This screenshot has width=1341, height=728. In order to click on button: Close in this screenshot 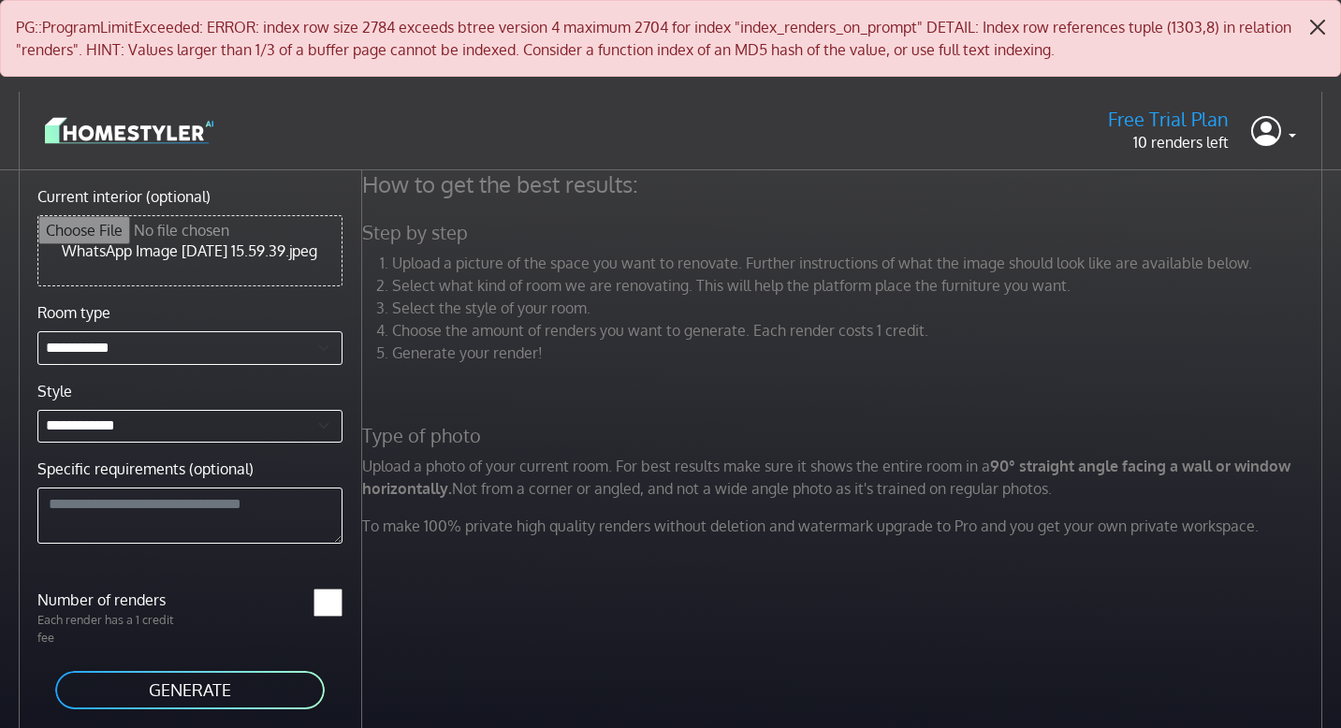, I will do `click(1317, 27)`.